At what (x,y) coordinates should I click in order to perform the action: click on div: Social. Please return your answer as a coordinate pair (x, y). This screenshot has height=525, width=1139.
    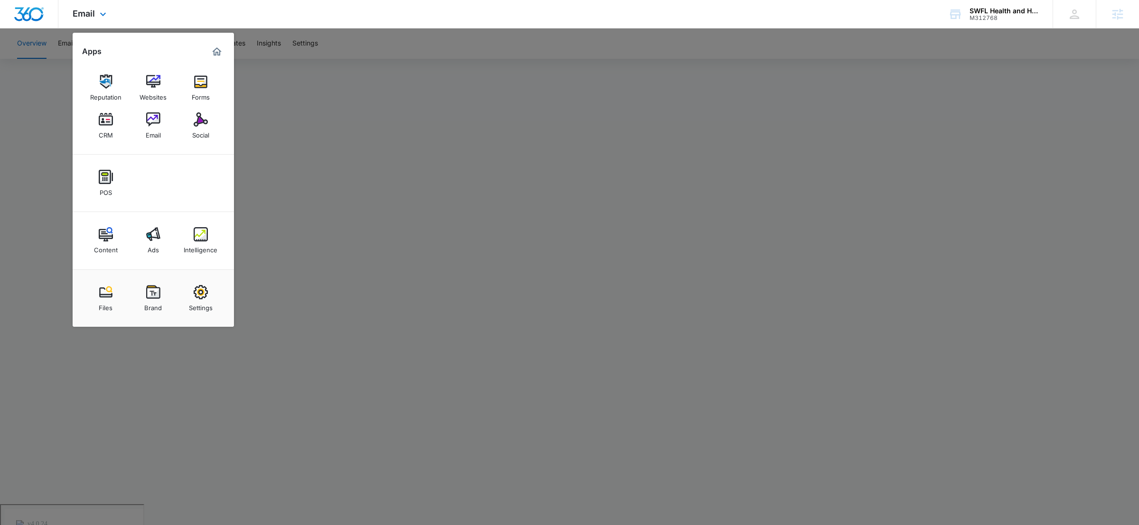
    Looking at the image, I should click on (201, 133).